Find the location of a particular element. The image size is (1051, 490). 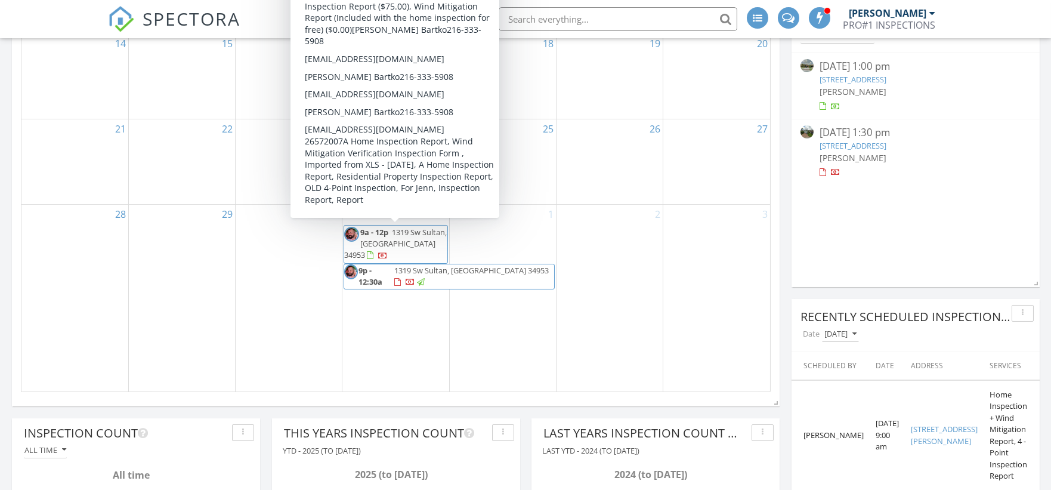

a: Go to December 29, 2025 is located at coordinates (227, 214).